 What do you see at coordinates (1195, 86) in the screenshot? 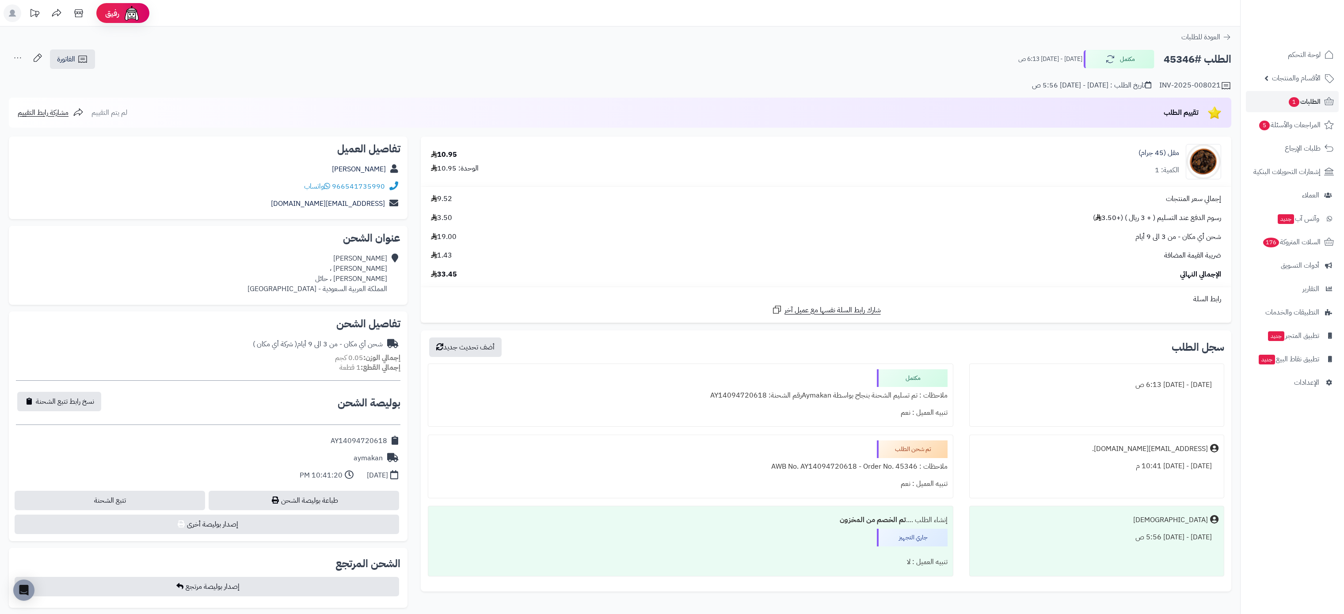
I see `div: INV-2025-008021` at bounding box center [1195, 86].